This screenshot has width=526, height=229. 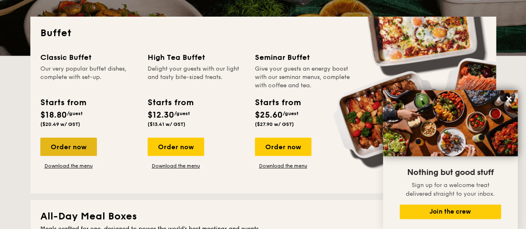 I want to click on div: Delight your guests with our light and tasty bite-sized treats., so click(x=196, y=77).